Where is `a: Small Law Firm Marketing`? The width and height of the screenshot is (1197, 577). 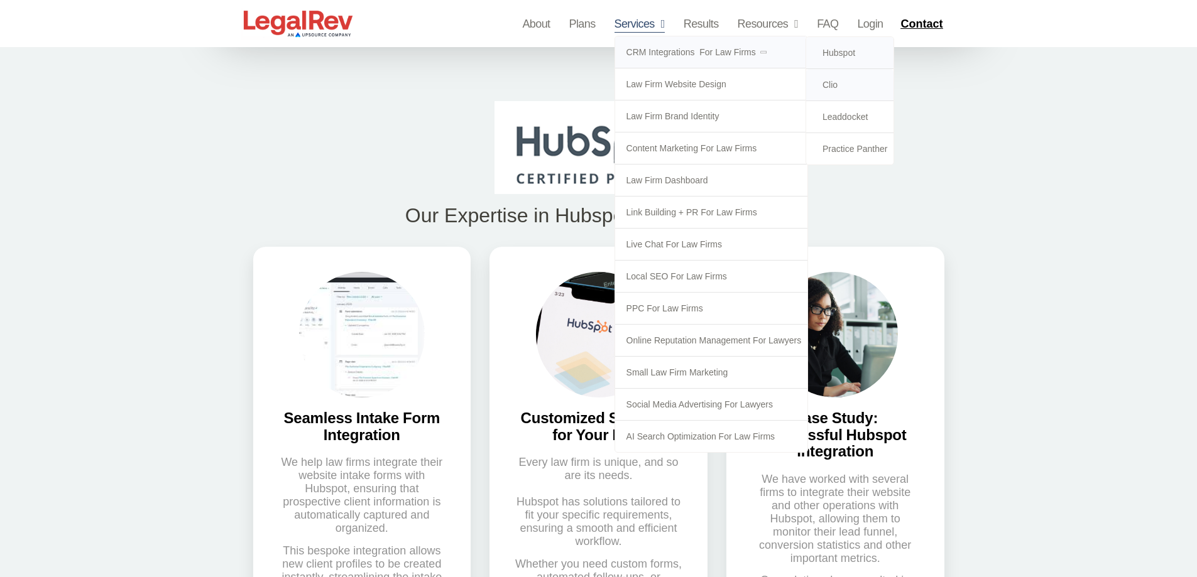 a: Small Law Firm Marketing is located at coordinates (711, 373).